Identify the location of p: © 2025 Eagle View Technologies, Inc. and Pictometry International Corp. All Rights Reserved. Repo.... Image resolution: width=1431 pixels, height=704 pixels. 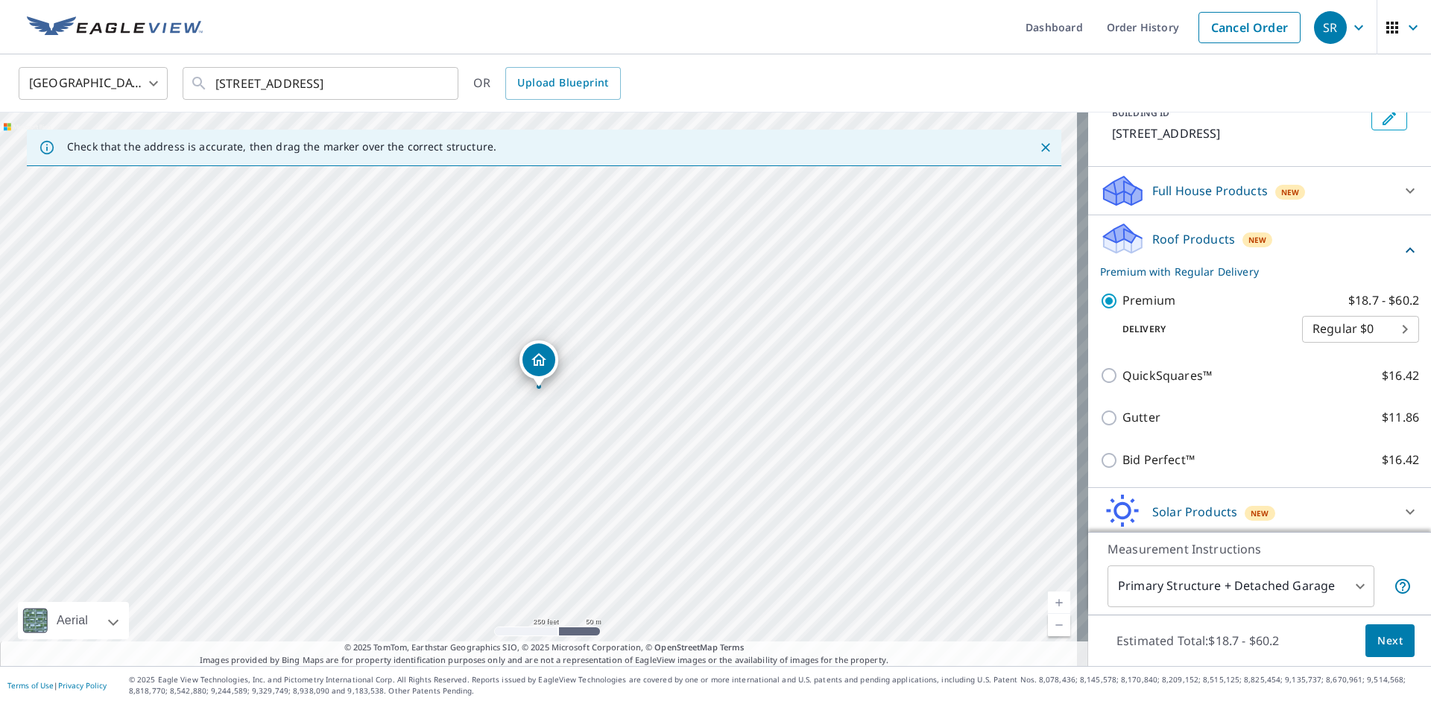
(776, 686).